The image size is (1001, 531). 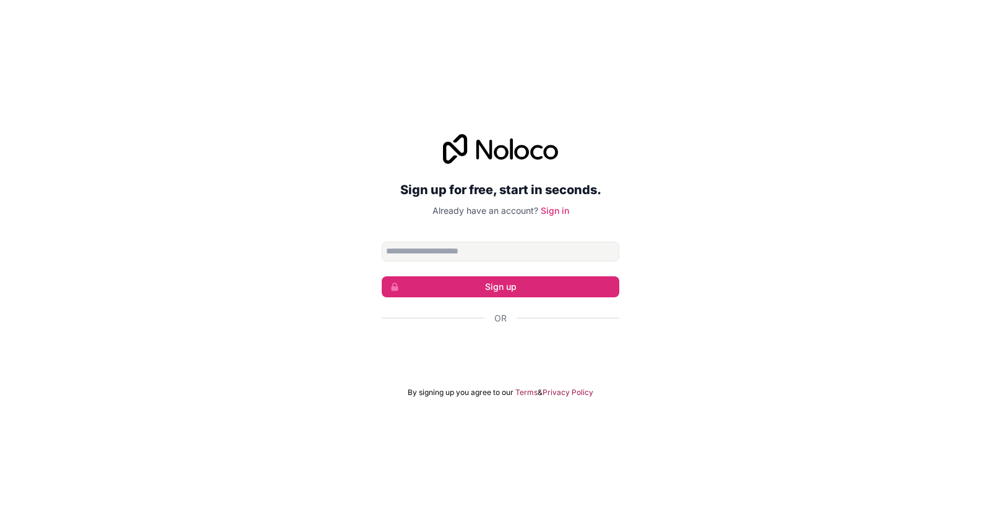 I want to click on a: Terms, so click(x=526, y=393).